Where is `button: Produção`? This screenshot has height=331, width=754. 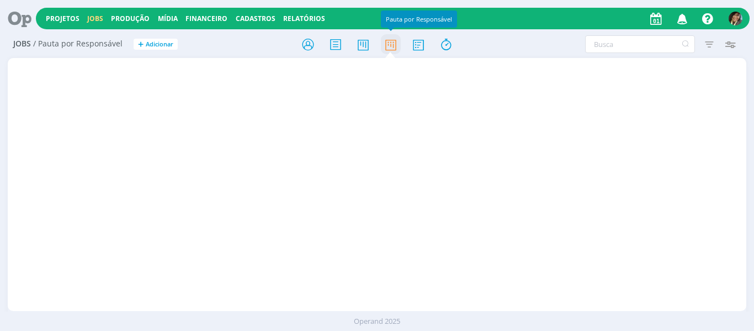 button: Produção is located at coordinates (130, 19).